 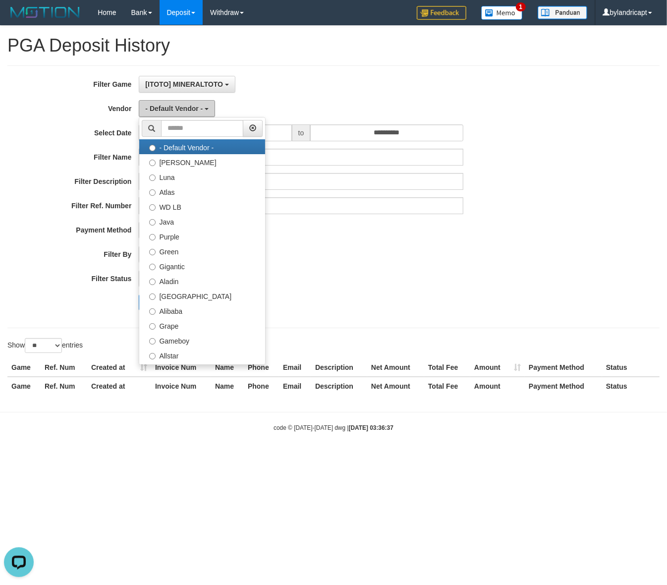 I want to click on label: Atlas, so click(x=202, y=191).